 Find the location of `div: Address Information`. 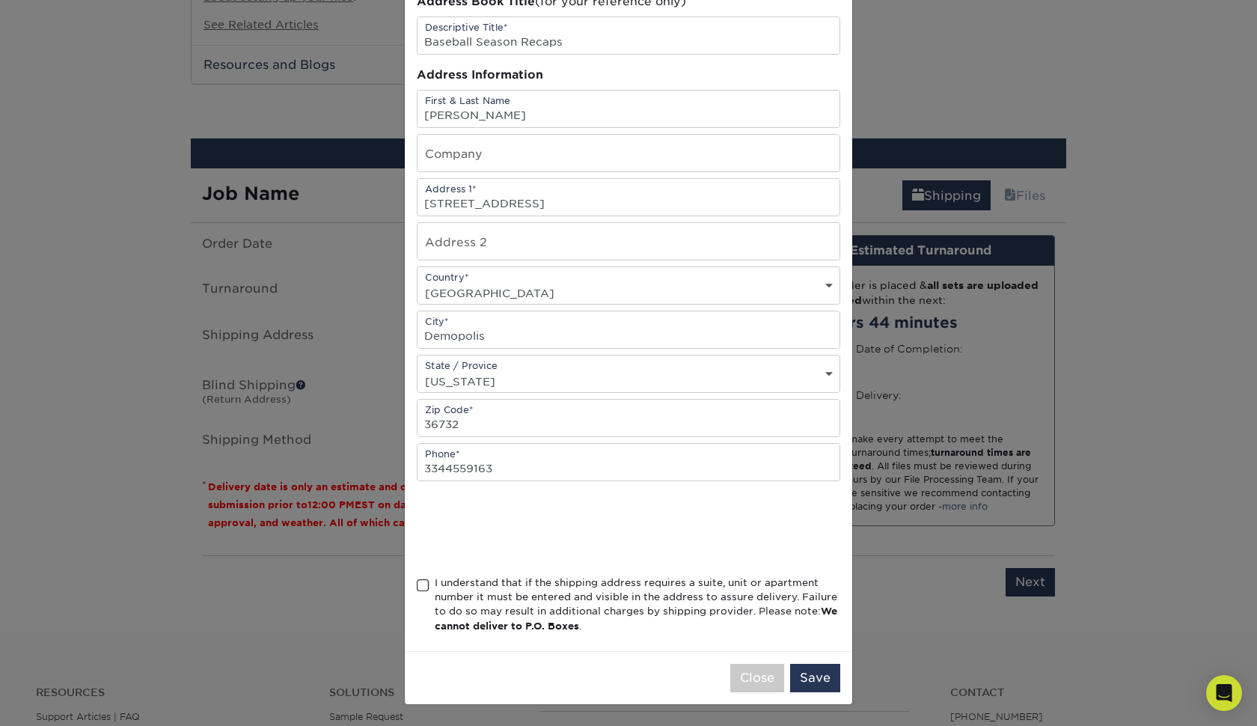

div: Address Information is located at coordinates (628, 75).